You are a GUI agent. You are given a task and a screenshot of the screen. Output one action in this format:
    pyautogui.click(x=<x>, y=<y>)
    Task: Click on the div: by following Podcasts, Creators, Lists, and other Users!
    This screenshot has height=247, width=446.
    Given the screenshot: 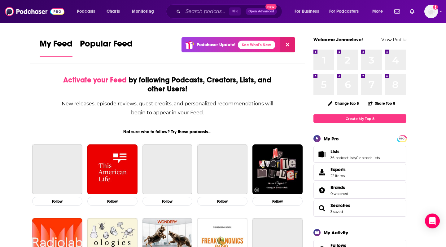 What is the action you would take?
    pyautogui.click(x=167, y=84)
    